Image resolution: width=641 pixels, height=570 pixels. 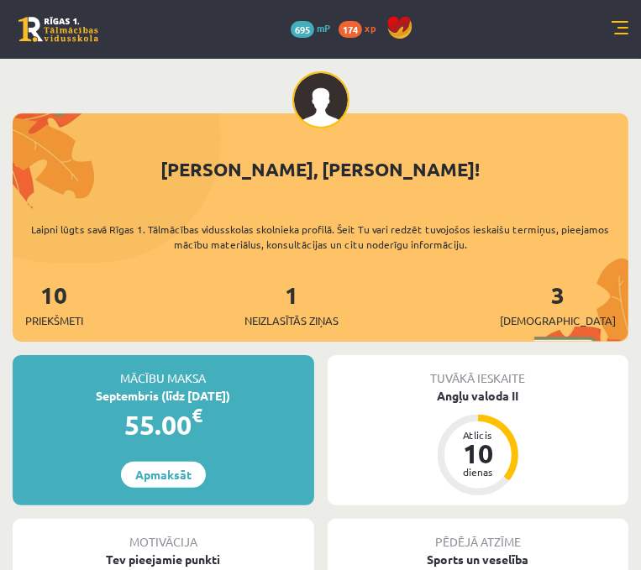 I want to click on span: 174, so click(x=350, y=29).